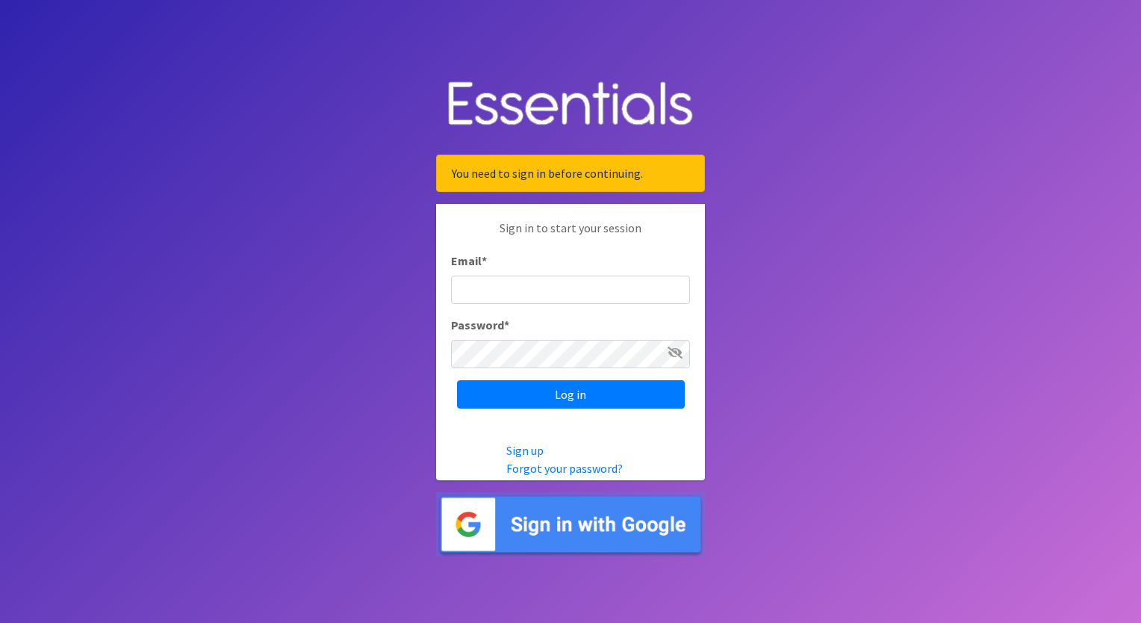 This screenshot has height=623, width=1141. Describe the element at coordinates (525, 450) in the screenshot. I see `a: Sign up` at that location.